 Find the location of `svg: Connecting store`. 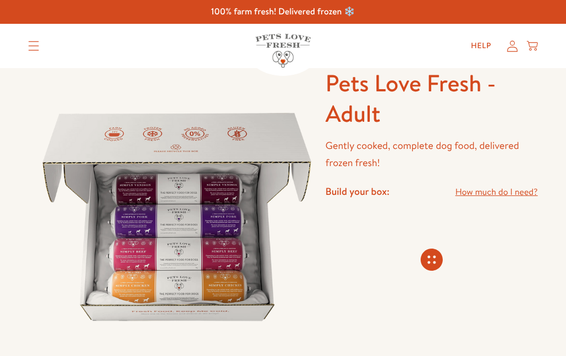

svg: Connecting store is located at coordinates (432, 259).